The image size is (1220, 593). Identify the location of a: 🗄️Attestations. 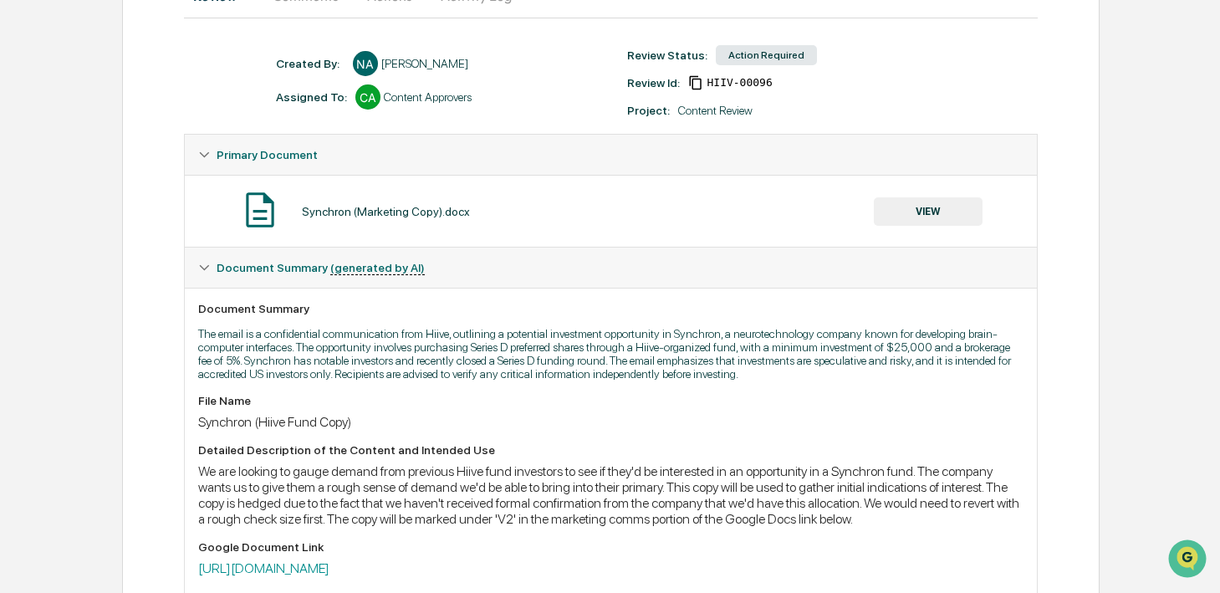
(164, 219).